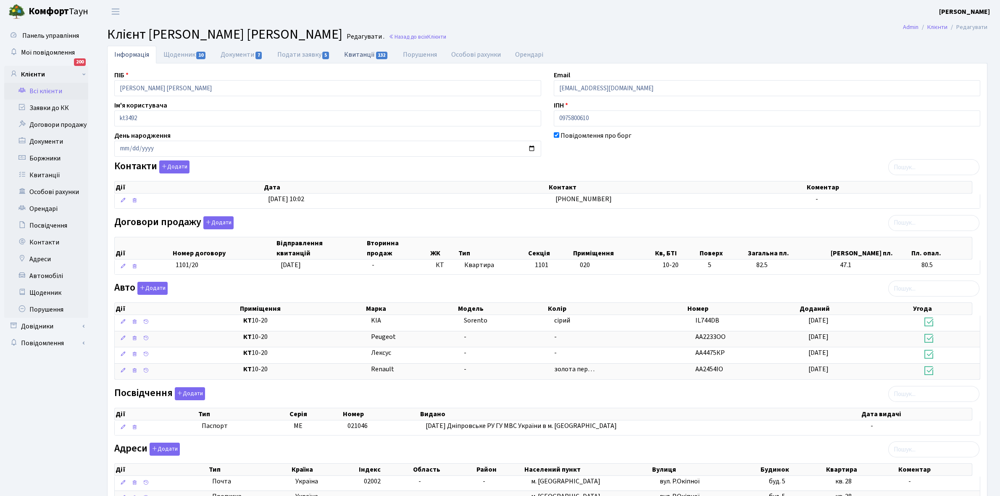  What do you see at coordinates (382, 55) in the screenshot?
I see `span: 132` at bounding box center [382, 55].